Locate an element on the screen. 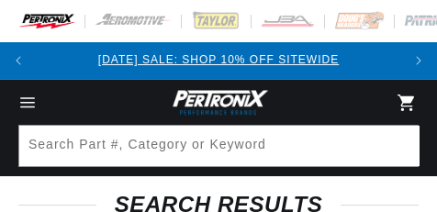 Image resolution: width=437 pixels, height=212 pixels. img: Pertronix is located at coordinates (219, 102).